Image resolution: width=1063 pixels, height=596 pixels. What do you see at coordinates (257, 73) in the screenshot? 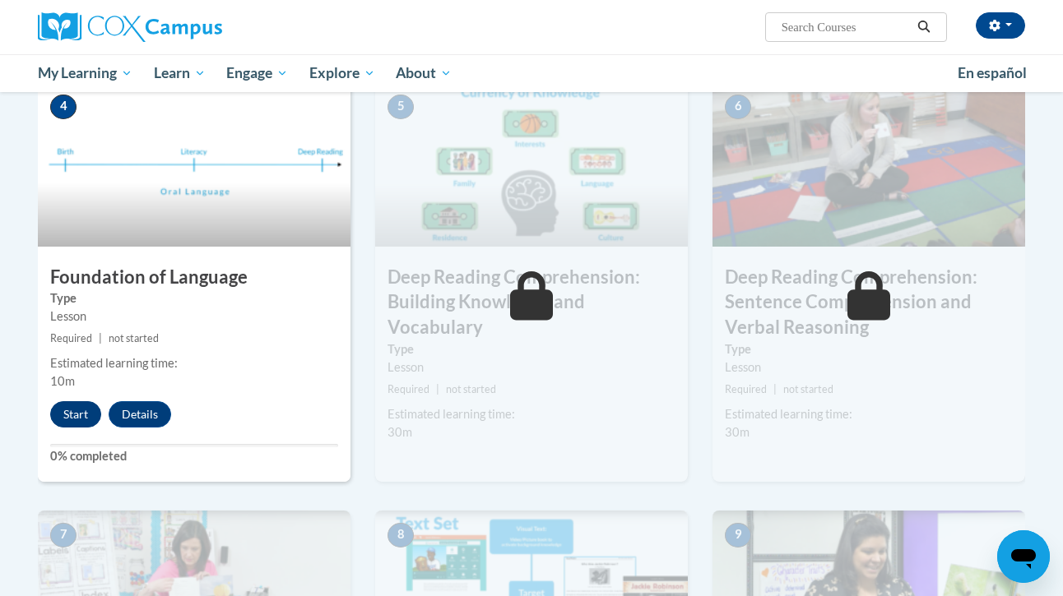
I see `a: Engage` at bounding box center [257, 73].